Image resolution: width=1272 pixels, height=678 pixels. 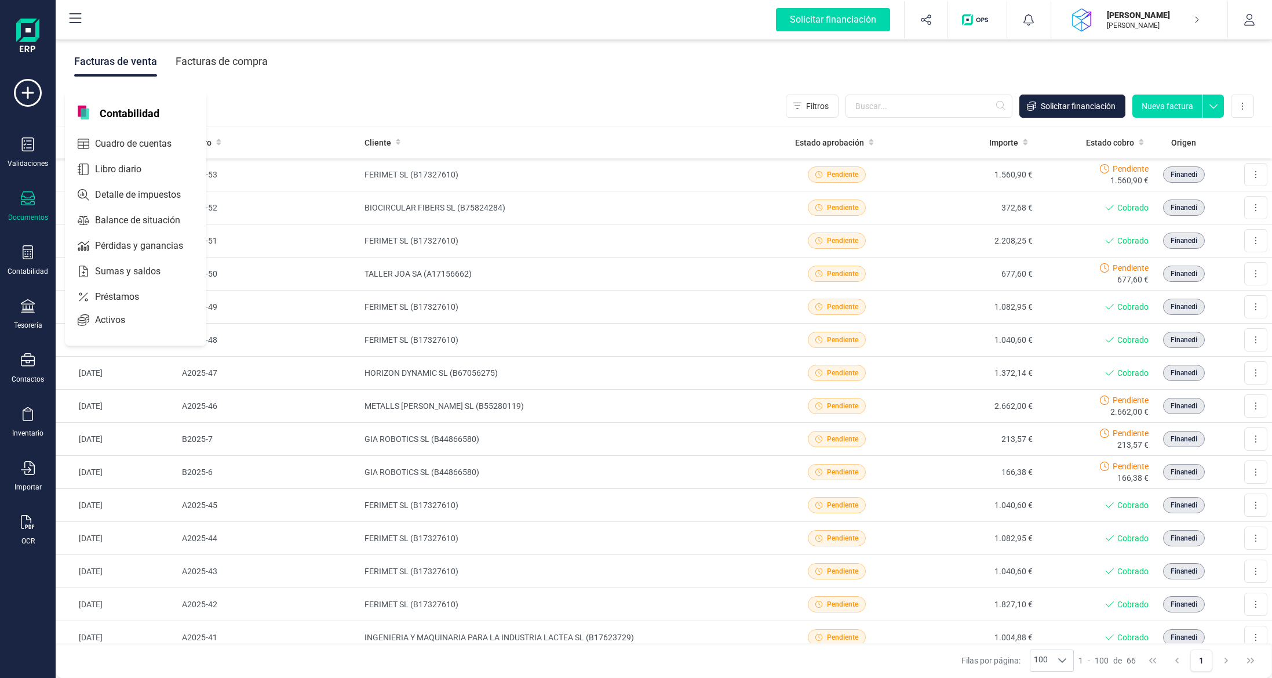 I want to click on td: A2025-50, so click(x=268, y=274).